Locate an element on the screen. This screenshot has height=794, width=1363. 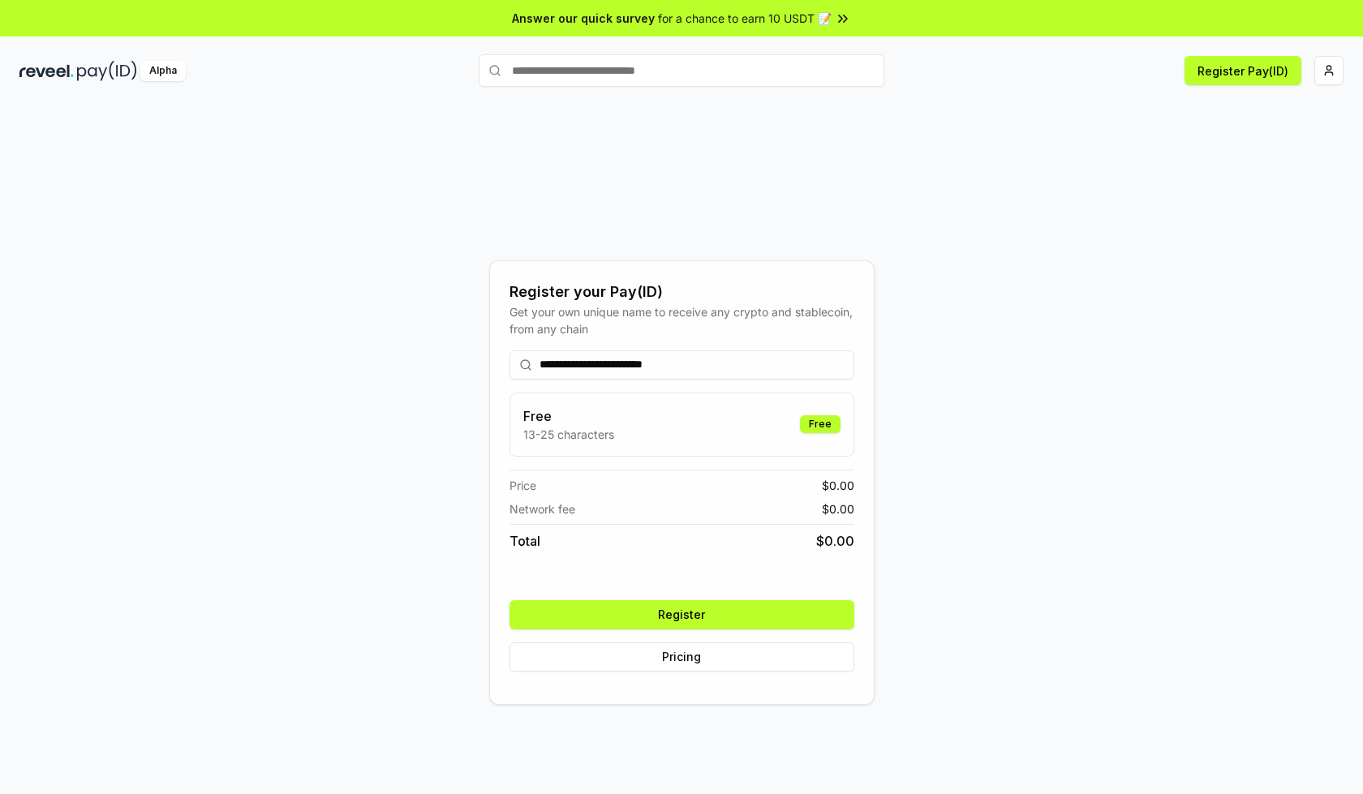
button: Register is located at coordinates (682, 615).